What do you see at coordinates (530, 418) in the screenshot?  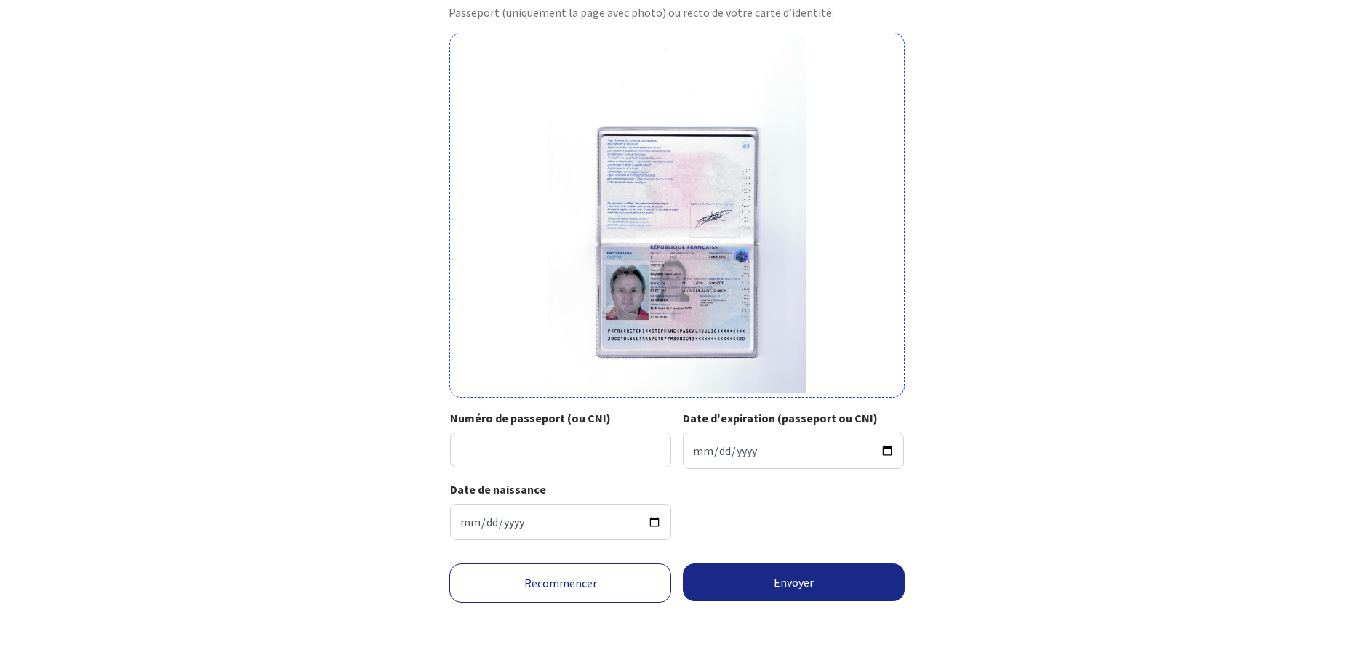 I see `strong: Numéro de passeport (ou CNI)` at bounding box center [530, 418].